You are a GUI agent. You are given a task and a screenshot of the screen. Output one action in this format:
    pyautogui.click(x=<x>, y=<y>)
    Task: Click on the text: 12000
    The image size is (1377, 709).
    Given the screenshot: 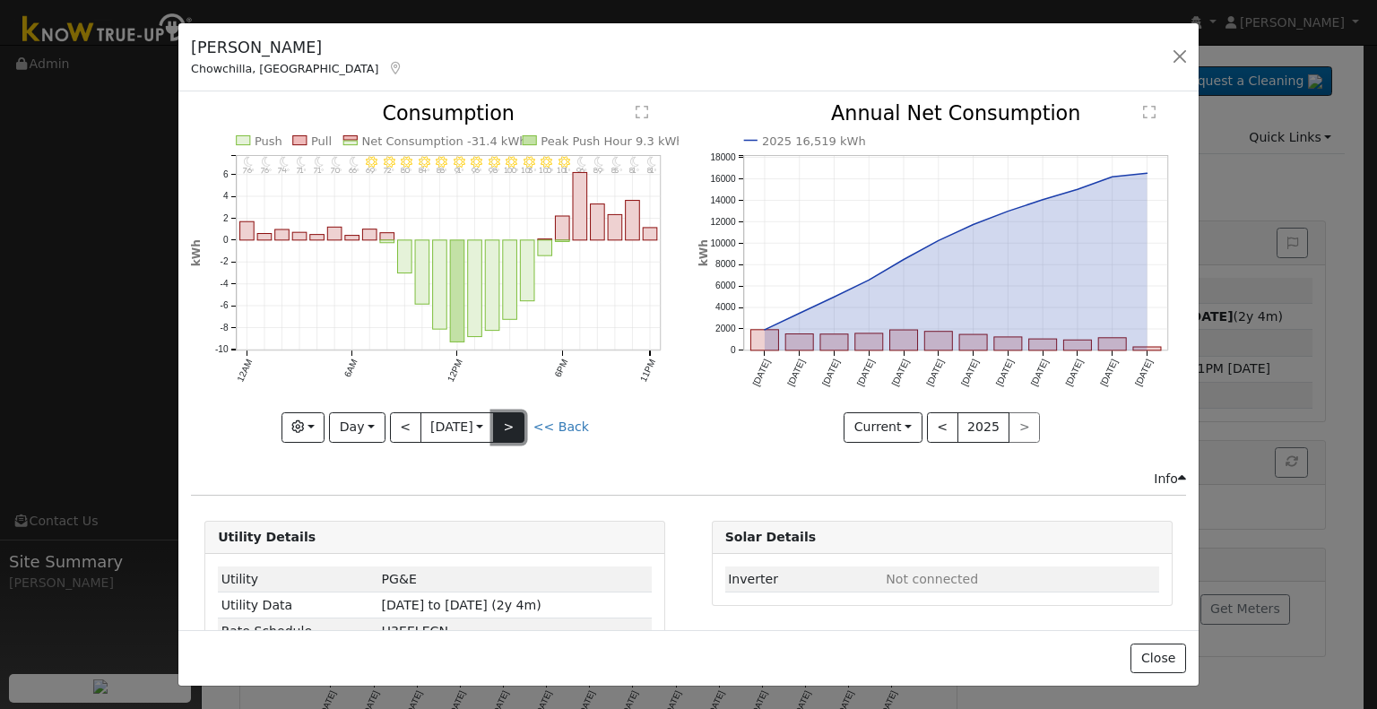 What is the action you would take?
    pyautogui.click(x=722, y=221)
    